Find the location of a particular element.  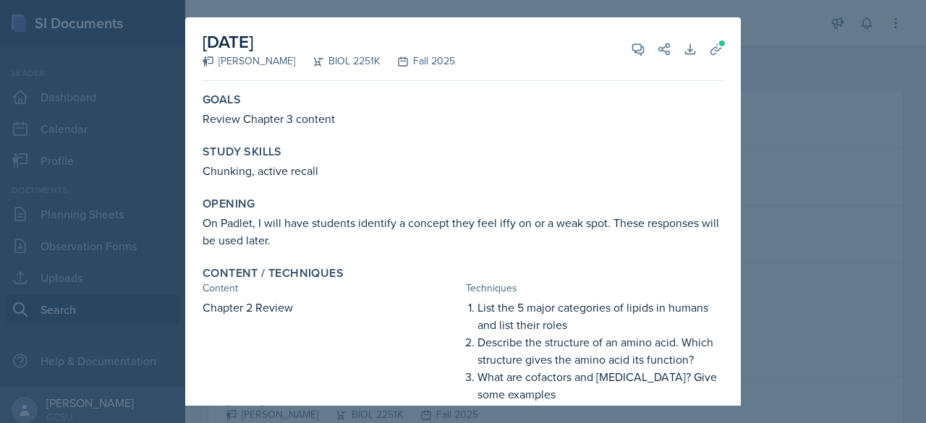

p: Chapter 2 Review is located at coordinates (331, 308).